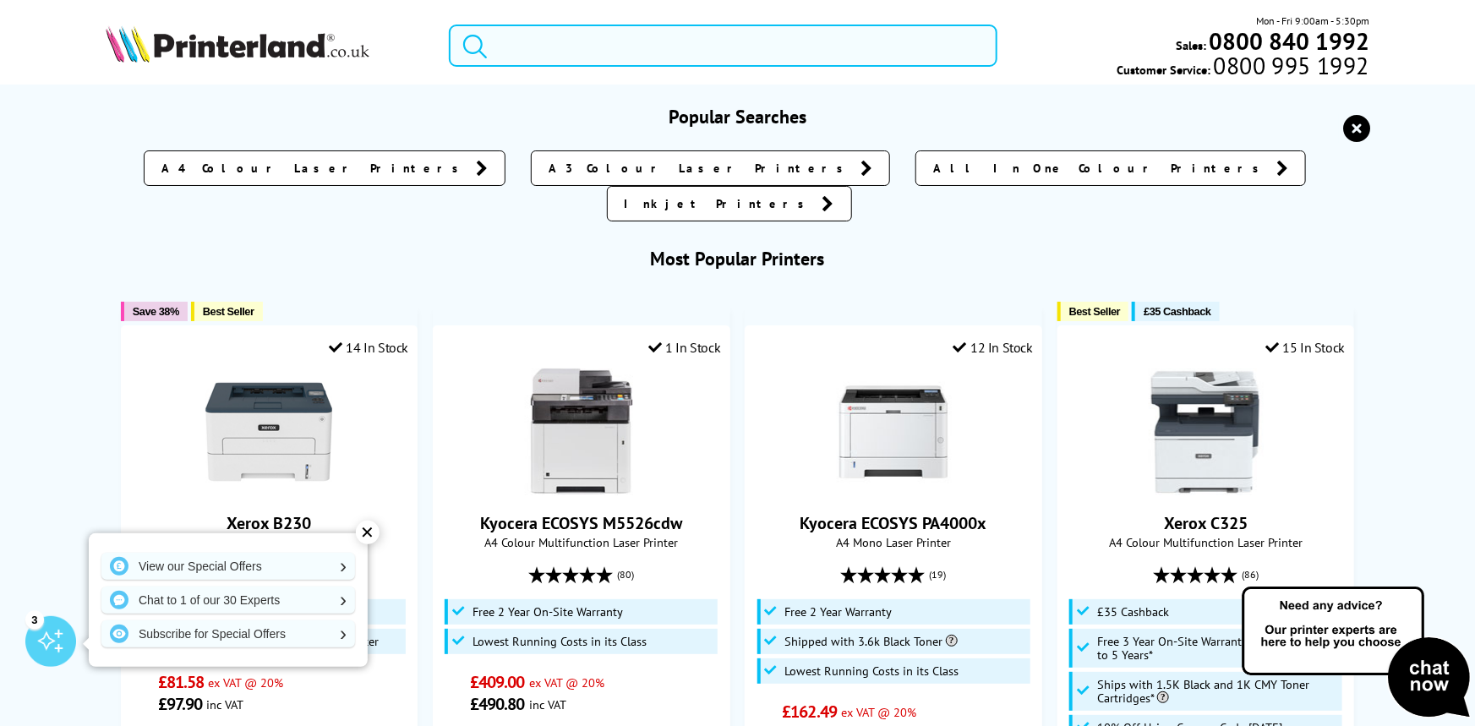  I want to click on h3: Most Popular Printers, so click(737, 259).